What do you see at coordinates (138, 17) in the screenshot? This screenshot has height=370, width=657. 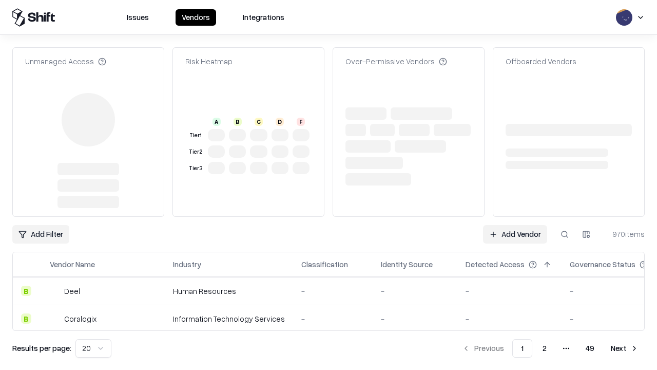 I see `button: Issues` at bounding box center [138, 17].